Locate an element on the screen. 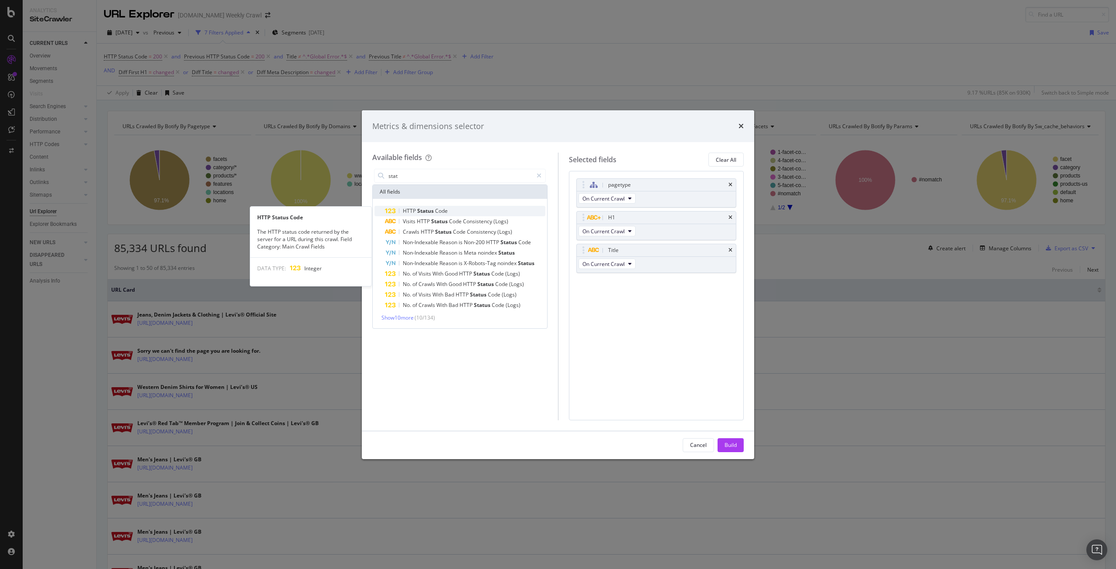 The width and height of the screenshot is (1116, 569). div: Open Intercom Messenger is located at coordinates (1097, 550).